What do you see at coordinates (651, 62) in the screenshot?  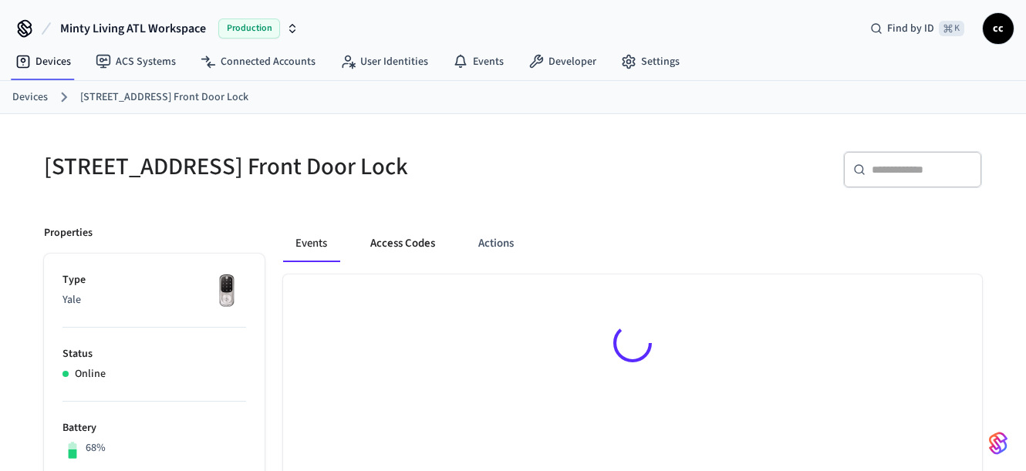 I see `a: Settings` at bounding box center [651, 62].